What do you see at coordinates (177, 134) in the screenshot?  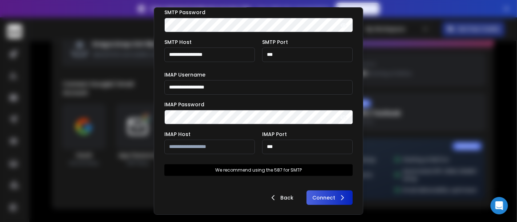 I see `label: IMAP Host` at bounding box center [177, 134].